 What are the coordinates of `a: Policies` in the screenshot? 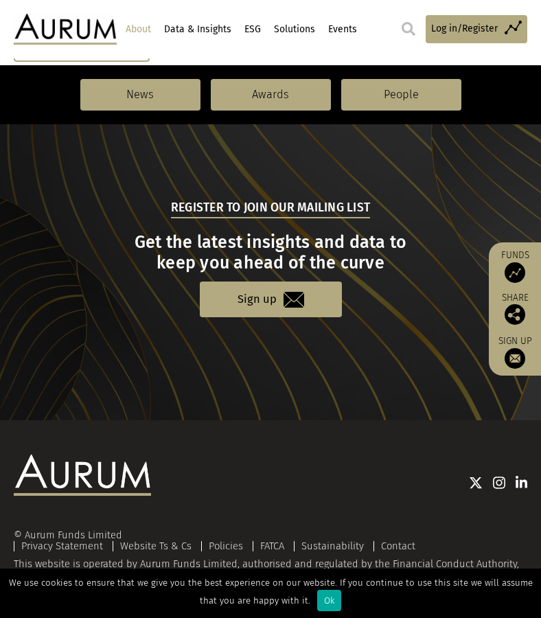 It's located at (226, 546).